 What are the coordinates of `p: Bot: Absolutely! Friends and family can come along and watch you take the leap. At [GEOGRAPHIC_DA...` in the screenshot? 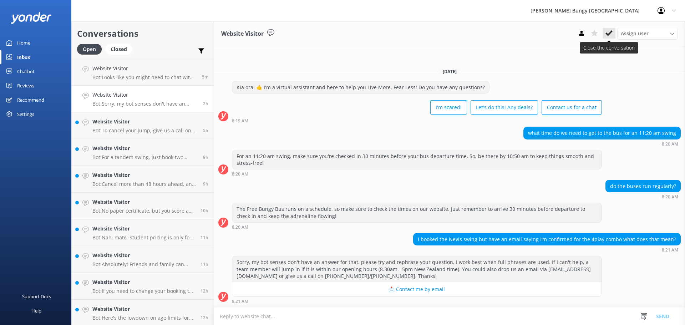 It's located at (144, 265).